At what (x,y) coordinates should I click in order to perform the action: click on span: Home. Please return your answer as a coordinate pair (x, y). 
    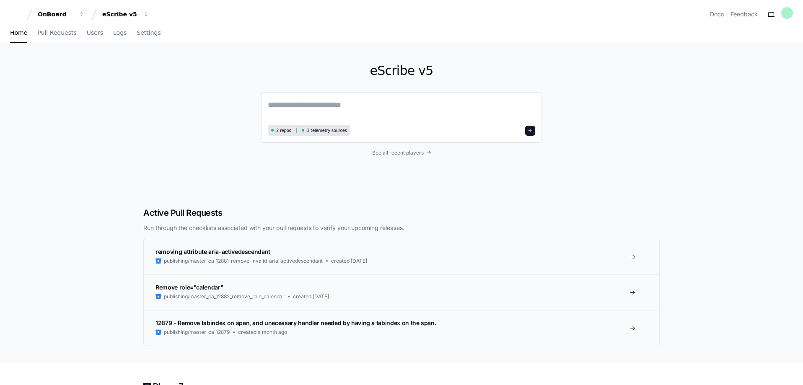
    Looking at the image, I should click on (18, 33).